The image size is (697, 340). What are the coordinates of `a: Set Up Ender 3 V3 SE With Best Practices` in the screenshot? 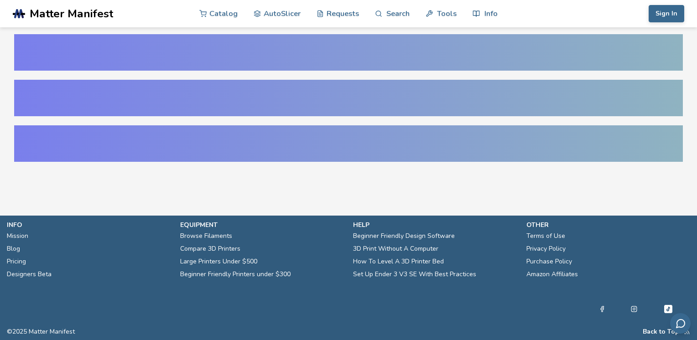 It's located at (415, 275).